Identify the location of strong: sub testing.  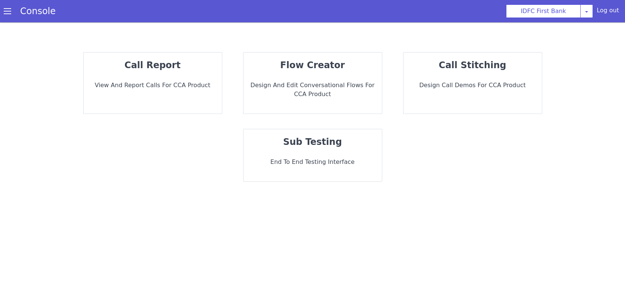
(312, 142).